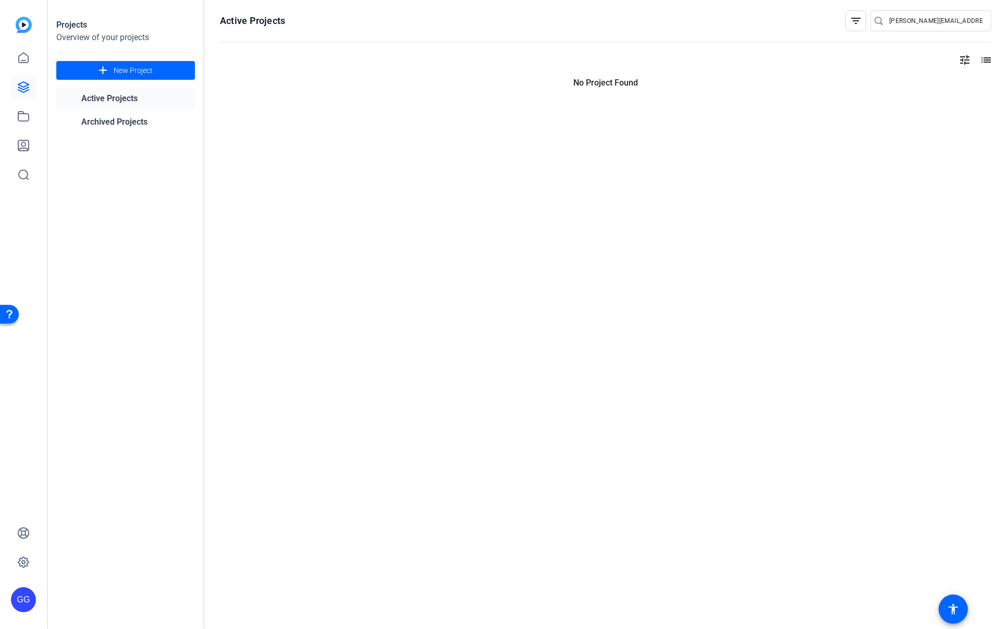  What do you see at coordinates (126, 38) in the screenshot?
I see `div: Overview of your projects` at bounding box center [126, 38].